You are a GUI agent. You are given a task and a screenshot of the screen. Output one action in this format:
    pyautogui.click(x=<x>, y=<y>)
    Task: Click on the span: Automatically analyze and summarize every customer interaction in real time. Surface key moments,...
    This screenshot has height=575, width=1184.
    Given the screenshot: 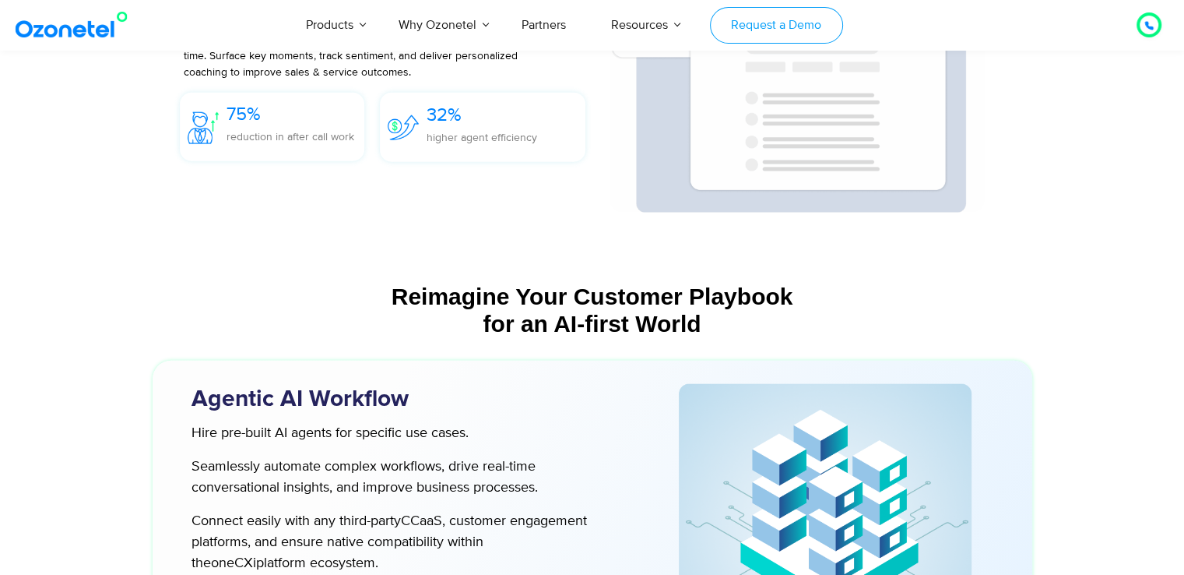 What is the action you would take?
    pyautogui.click(x=356, y=55)
    